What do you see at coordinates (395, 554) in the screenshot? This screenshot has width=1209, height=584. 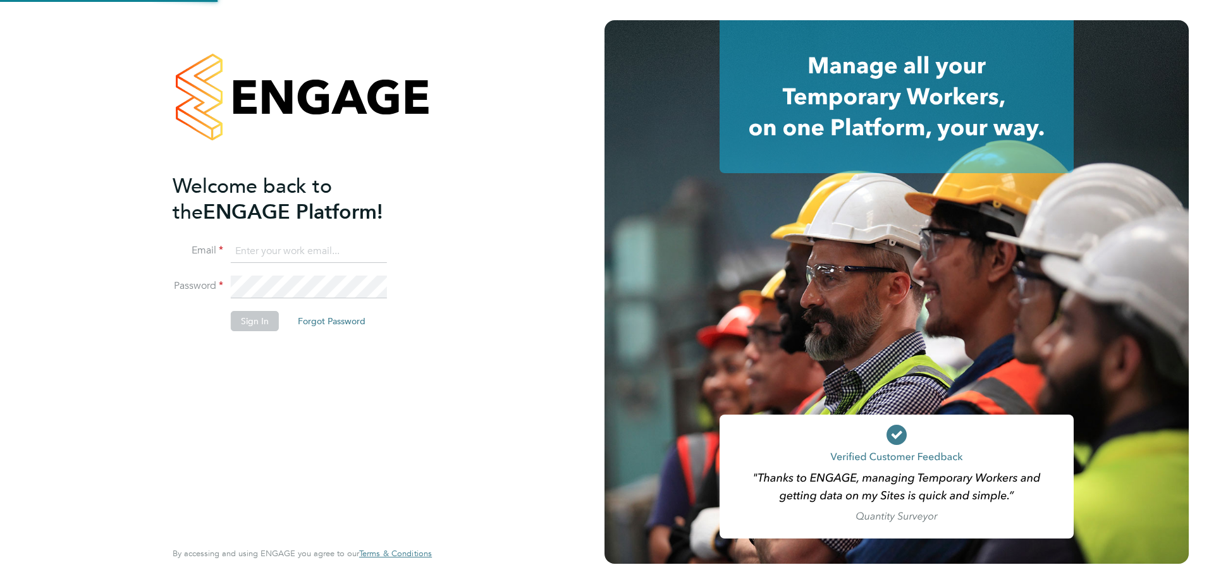 I see `a: Terms & Conditions` at bounding box center [395, 554].